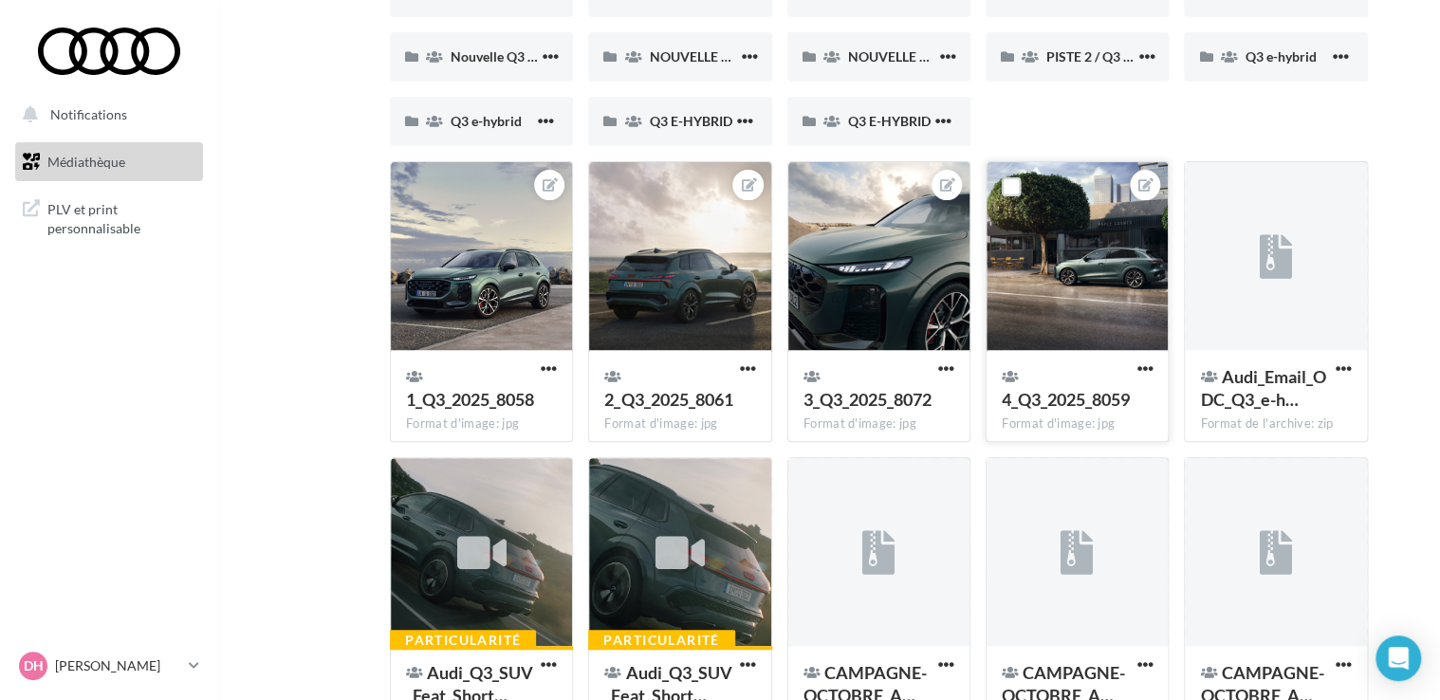 This screenshot has width=1440, height=700. What do you see at coordinates (88, 114) in the screenshot?
I see `span: Notifications` at bounding box center [88, 114].